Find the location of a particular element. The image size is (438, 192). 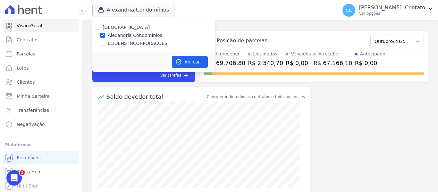

a: Minha Carteira is located at coordinates (41, 96).